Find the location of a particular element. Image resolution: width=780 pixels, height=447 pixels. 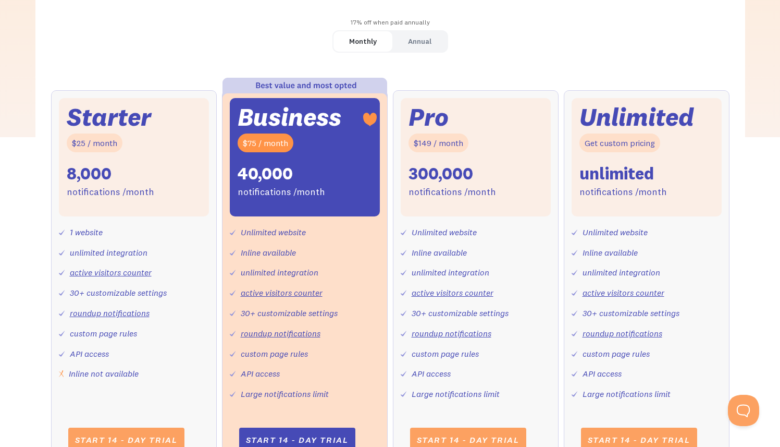

div: $149 / month is located at coordinates (438, 143).